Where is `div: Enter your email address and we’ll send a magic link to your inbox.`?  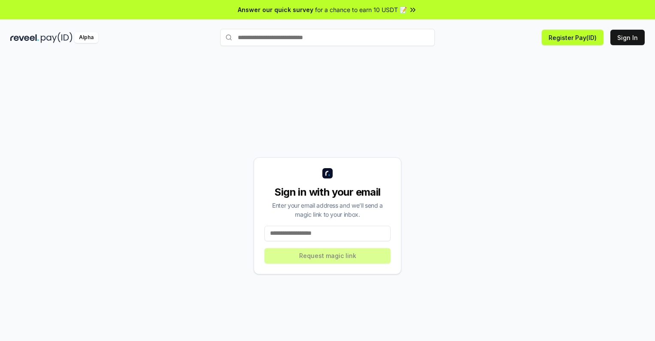
div: Enter your email address and we’ll send a magic link to your inbox. is located at coordinates (328, 210).